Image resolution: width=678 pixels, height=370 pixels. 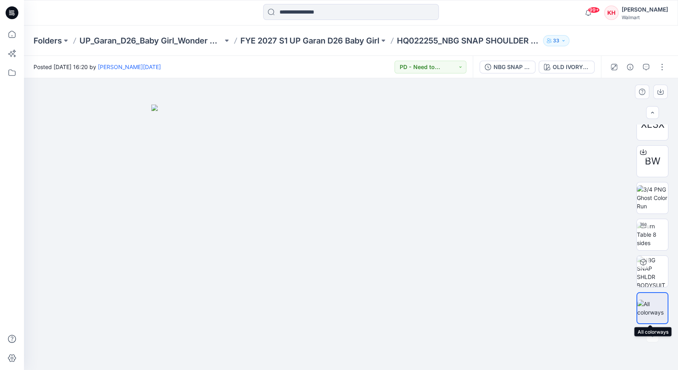 What do you see at coordinates (652, 161) in the screenshot?
I see `span: BW` at bounding box center [652, 161].